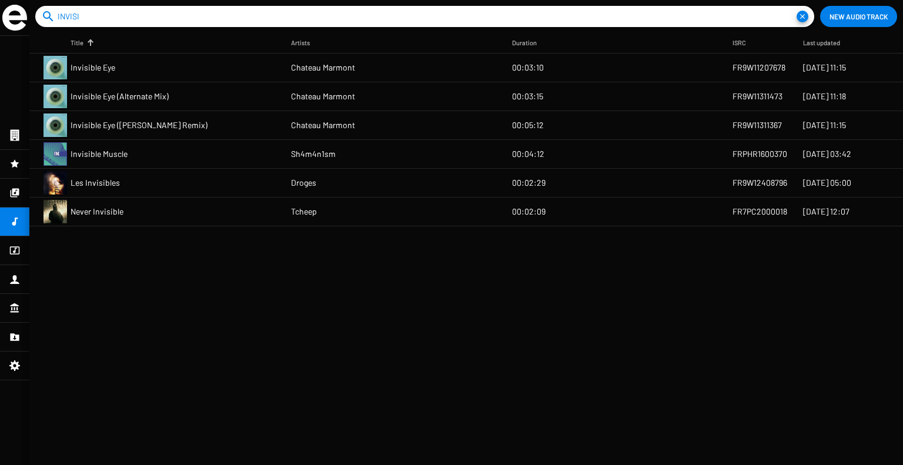 The height and width of the screenshot is (465, 903). Describe the element at coordinates (55, 183) in the screenshot. I see `img: LES-INVISIBLES-Charles-Bedel.jpg` at that location.